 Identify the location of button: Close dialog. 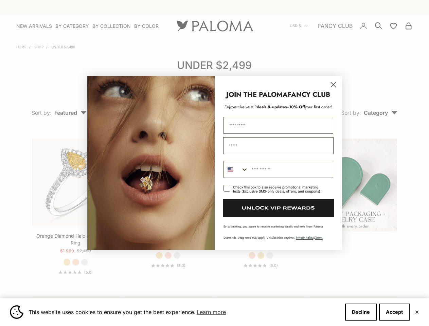
(333, 85).